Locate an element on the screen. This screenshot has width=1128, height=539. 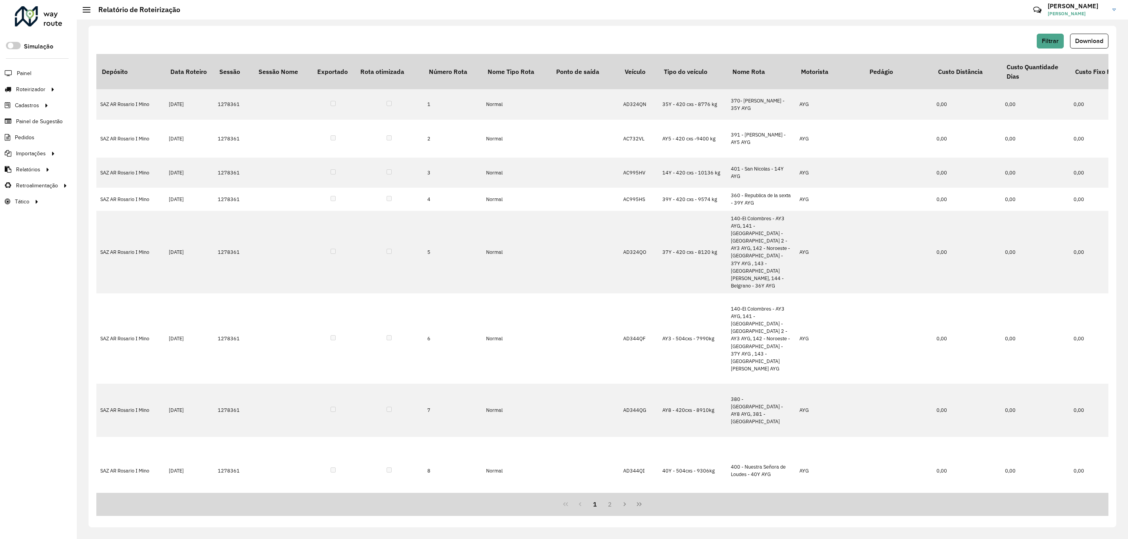
td: 1 is located at coordinates (453, 105).